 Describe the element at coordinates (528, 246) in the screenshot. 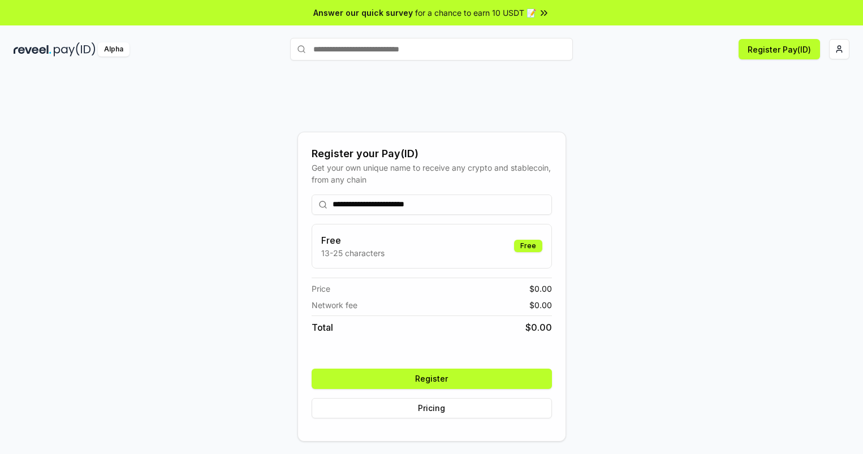

I see `div: Free` at that location.